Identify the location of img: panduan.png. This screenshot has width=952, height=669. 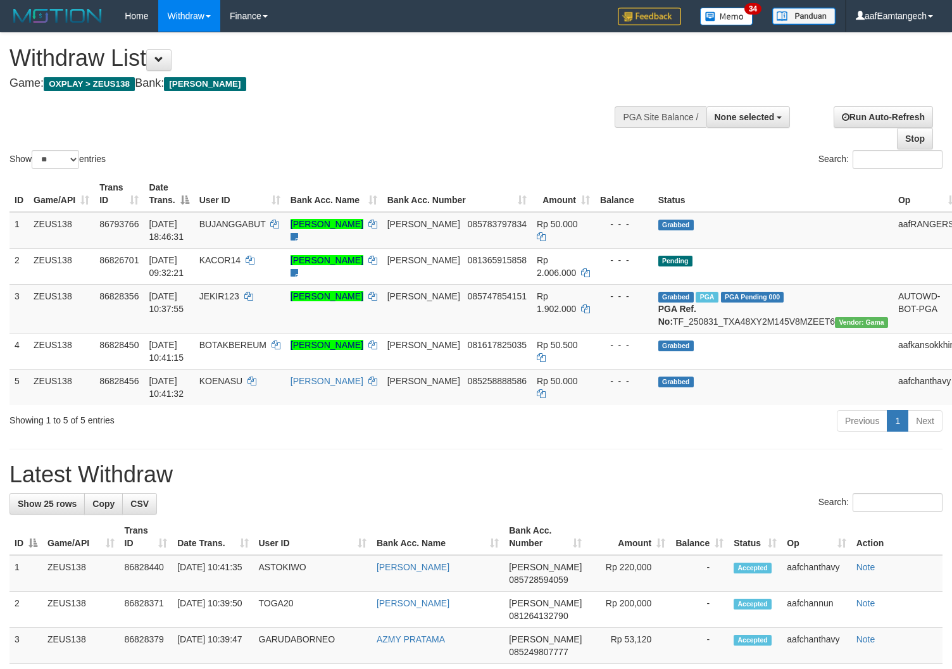
(804, 16).